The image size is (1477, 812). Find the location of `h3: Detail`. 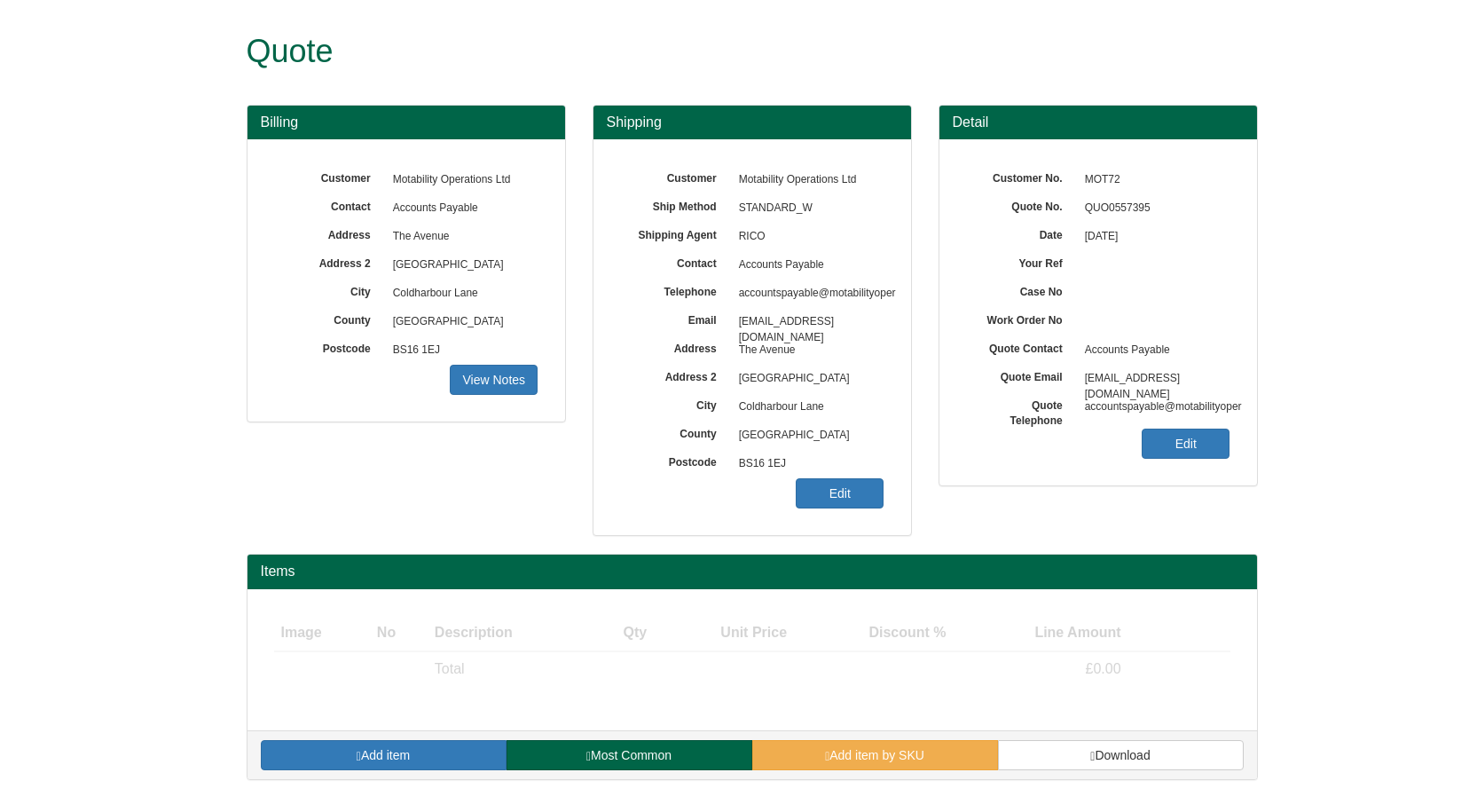

h3: Detail is located at coordinates (1098, 123).